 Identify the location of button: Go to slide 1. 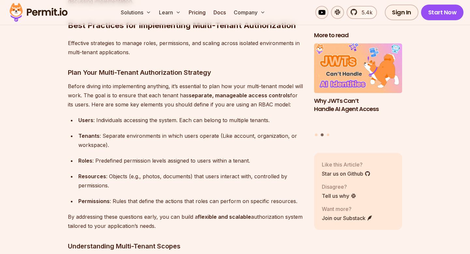
(316, 134).